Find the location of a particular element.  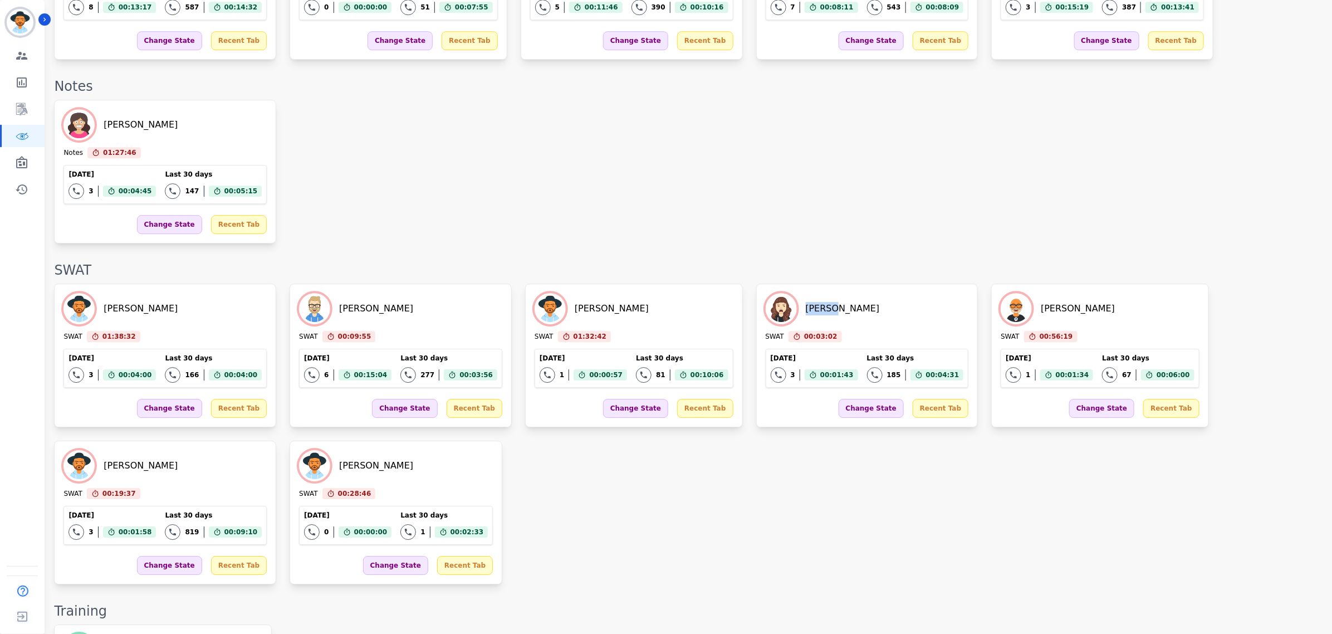

span: 00:04:00 is located at coordinates (241, 375).